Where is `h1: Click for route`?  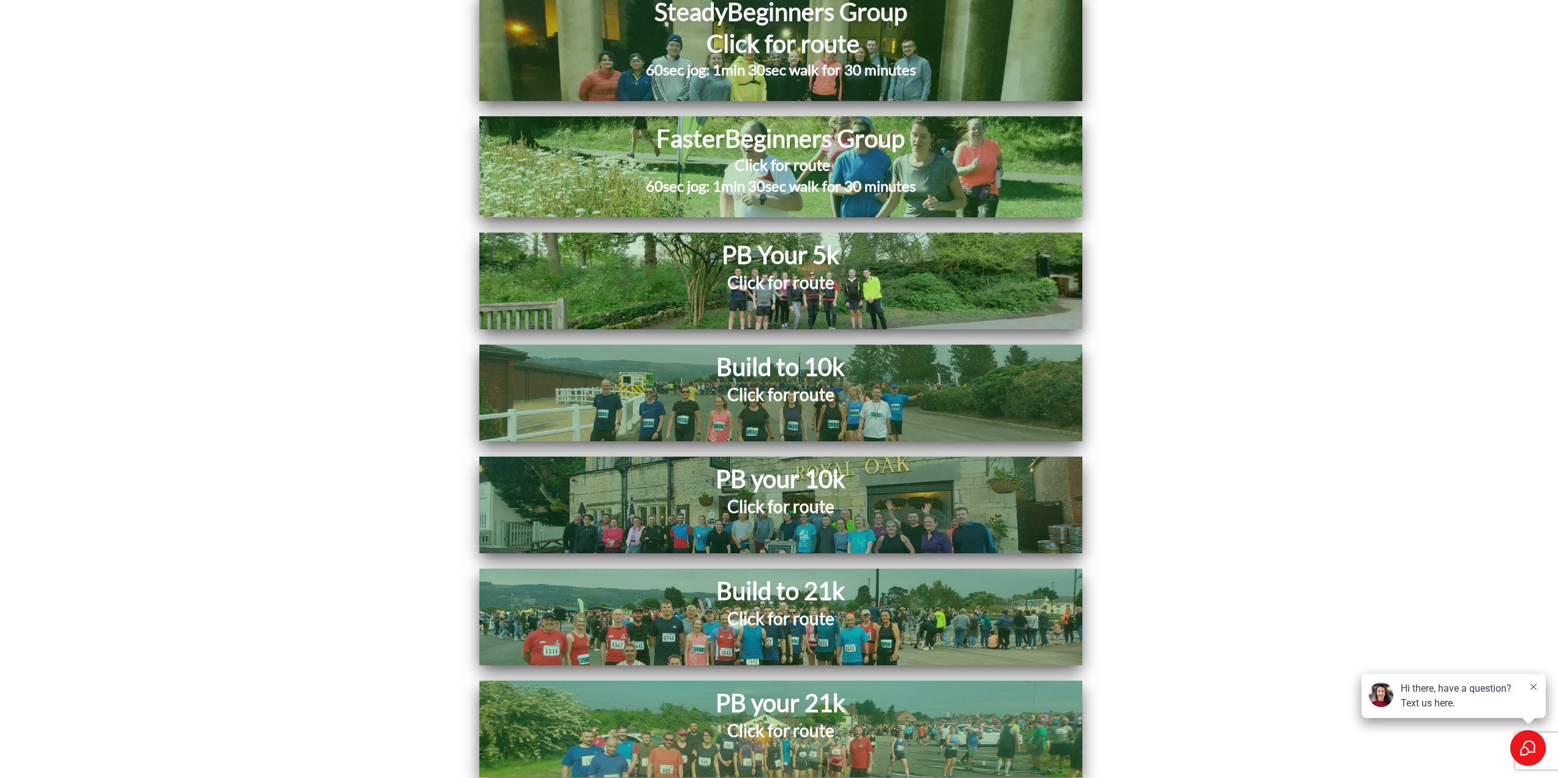
h1: Click for route is located at coordinates (780, 43).